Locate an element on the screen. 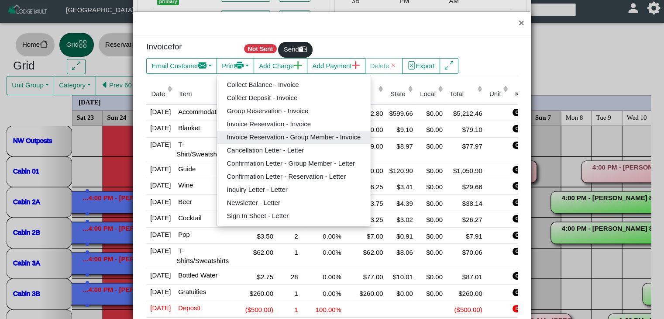  div: Date is located at coordinates (158, 94).